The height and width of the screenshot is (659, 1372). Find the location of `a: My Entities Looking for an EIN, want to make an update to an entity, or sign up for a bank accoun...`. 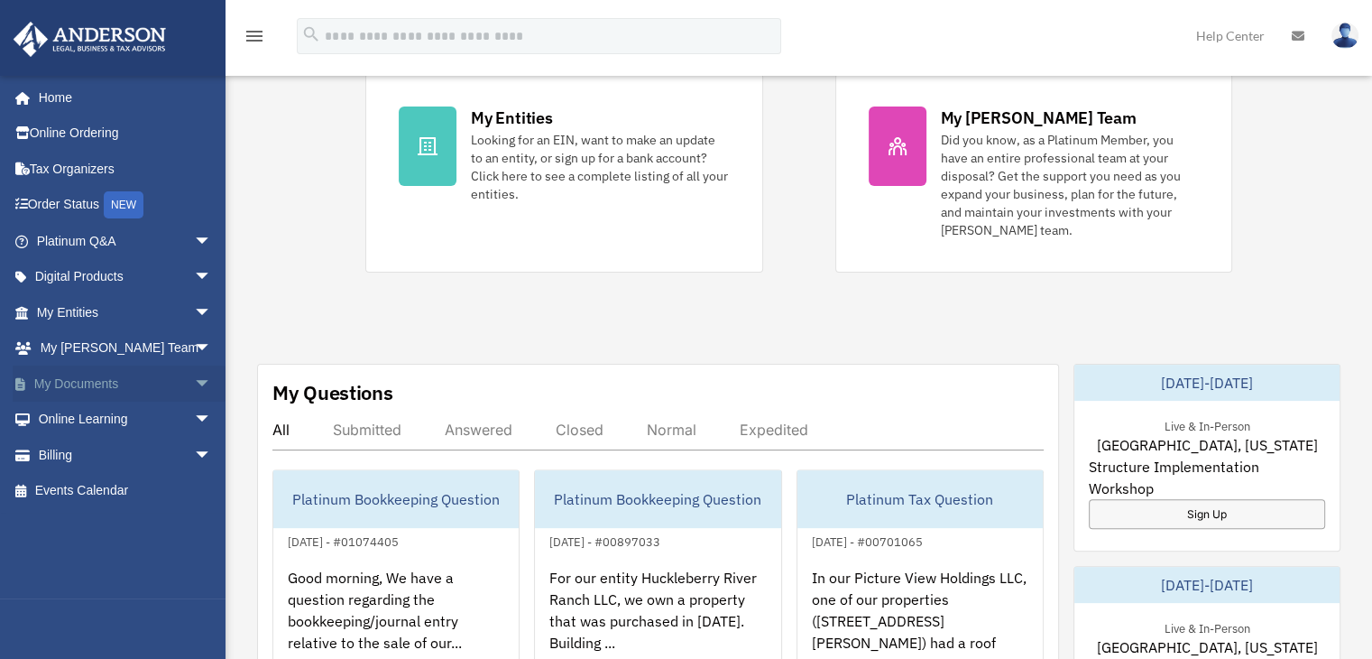

a: My Entities Looking for an EIN, want to make an update to an entity, or sign up for a bank accoun... is located at coordinates (564, 172).